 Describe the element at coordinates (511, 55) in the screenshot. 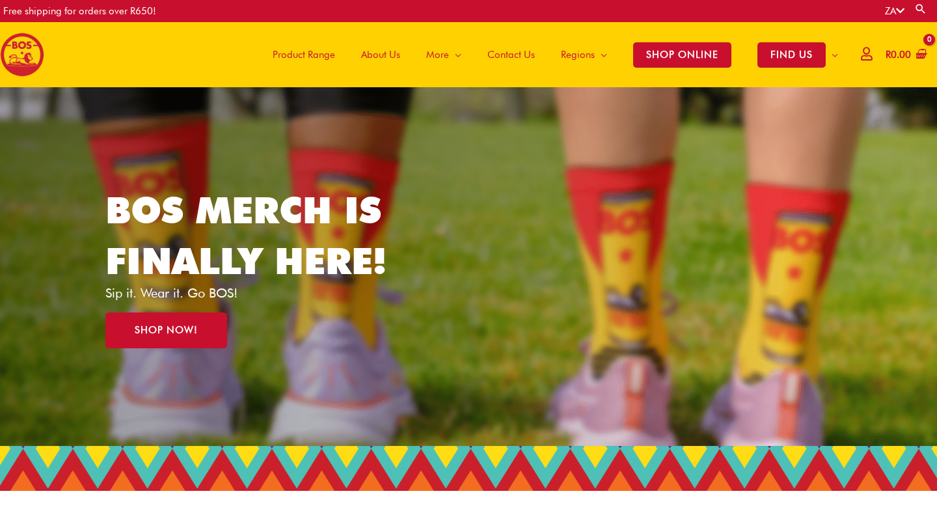

I see `a: Contact Us` at that location.